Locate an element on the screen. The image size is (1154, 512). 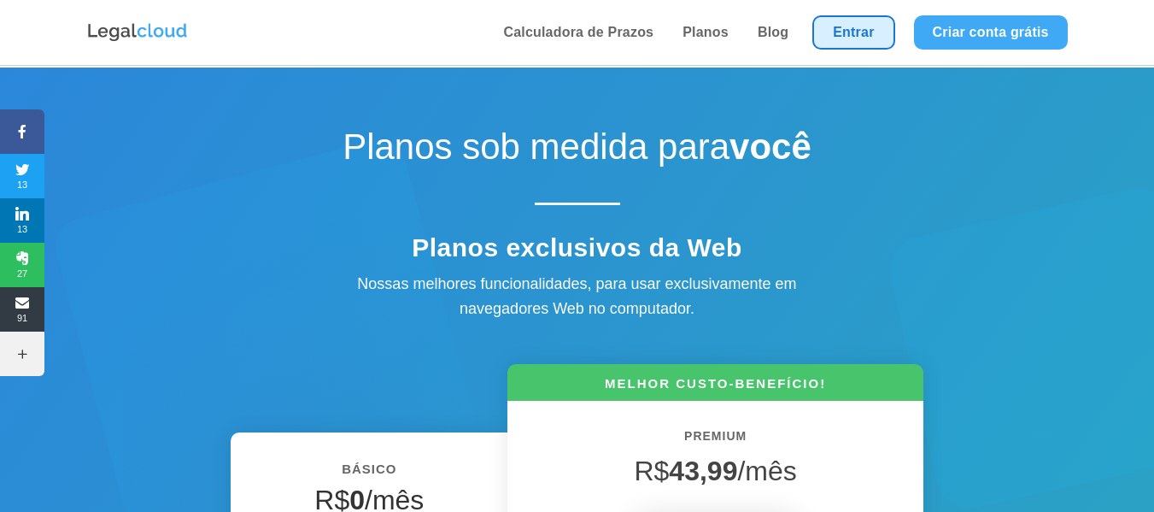
strong: 43,99 is located at coordinates (703, 471).